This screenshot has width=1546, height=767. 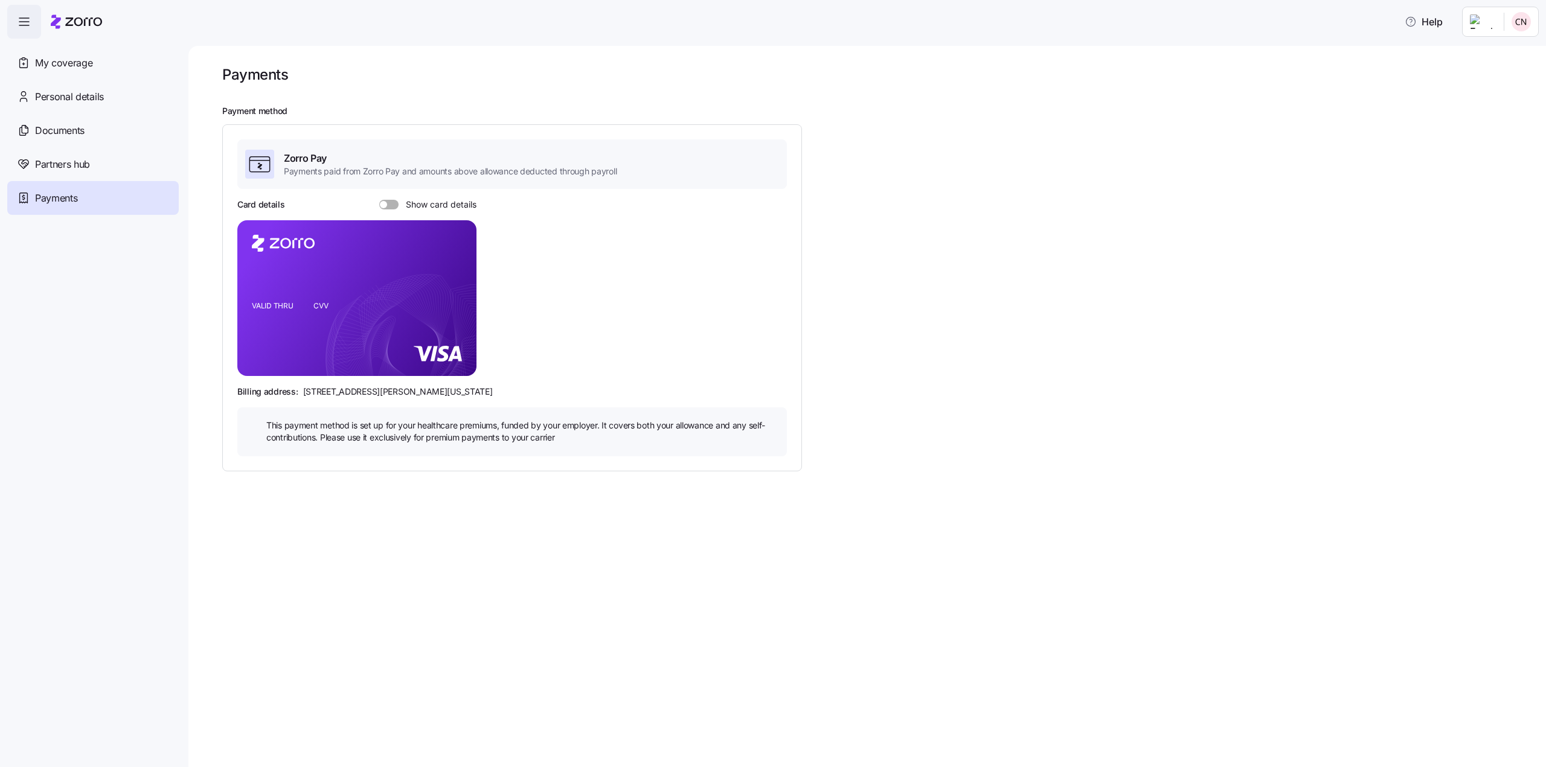 What do you see at coordinates (93, 198) in the screenshot?
I see `a: Payments` at bounding box center [93, 198].